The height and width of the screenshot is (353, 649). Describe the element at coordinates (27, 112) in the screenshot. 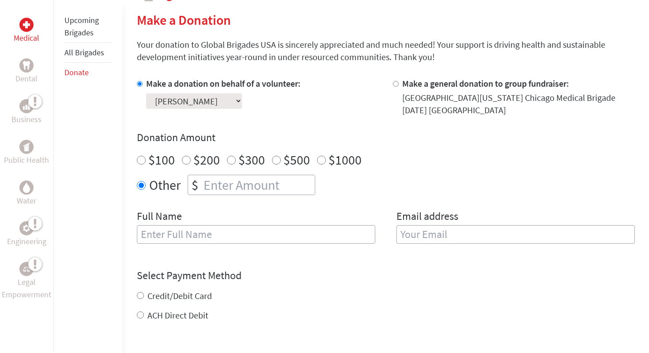

I see `a: BusinessBusiness` at that location.